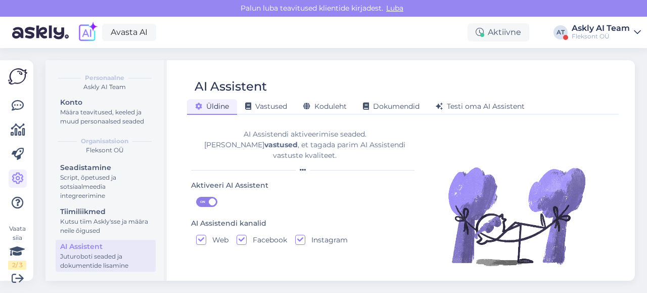 The height and width of the screenshot is (293, 647). I want to click on span: Dokumendid, so click(391, 106).